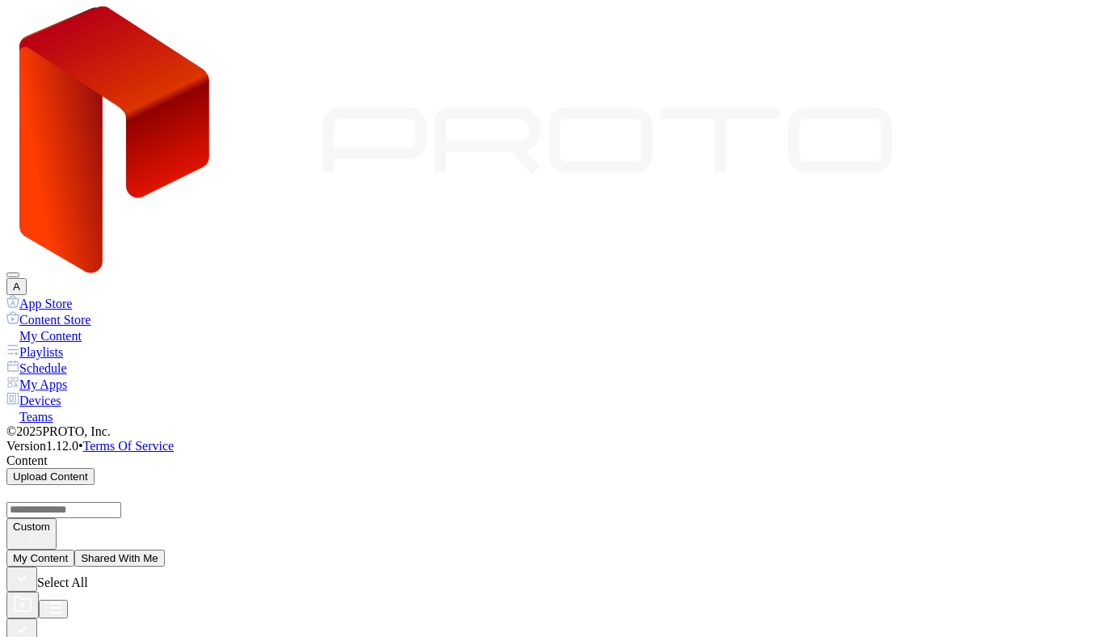 Image resolution: width=1116 pixels, height=637 pixels. I want to click on div: My Content, so click(558, 335).